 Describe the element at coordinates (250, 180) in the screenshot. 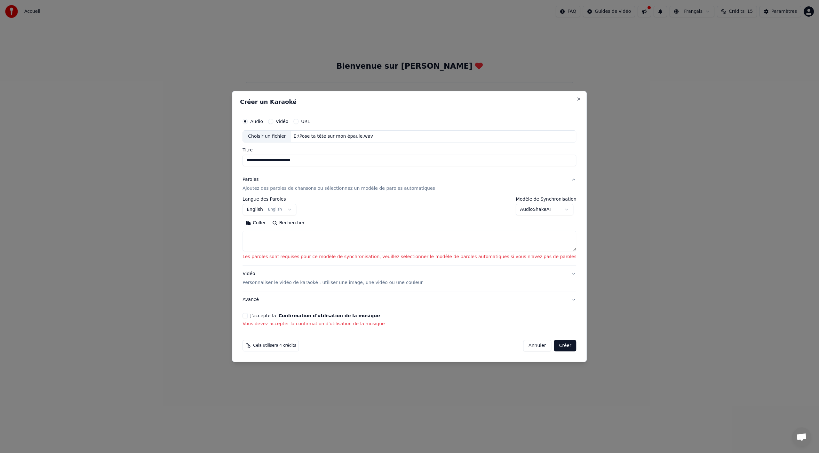

I see `div: Paroles` at that location.